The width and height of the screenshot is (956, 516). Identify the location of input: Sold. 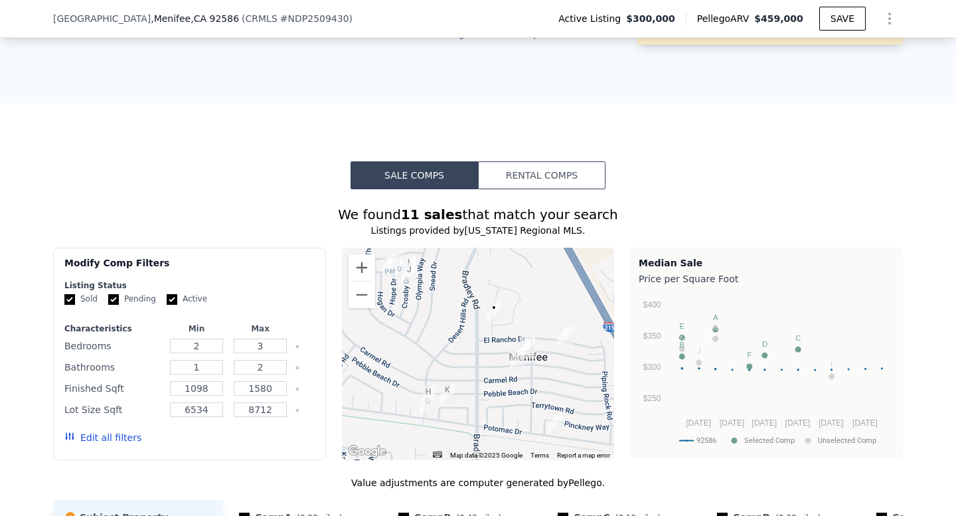
(70, 299).